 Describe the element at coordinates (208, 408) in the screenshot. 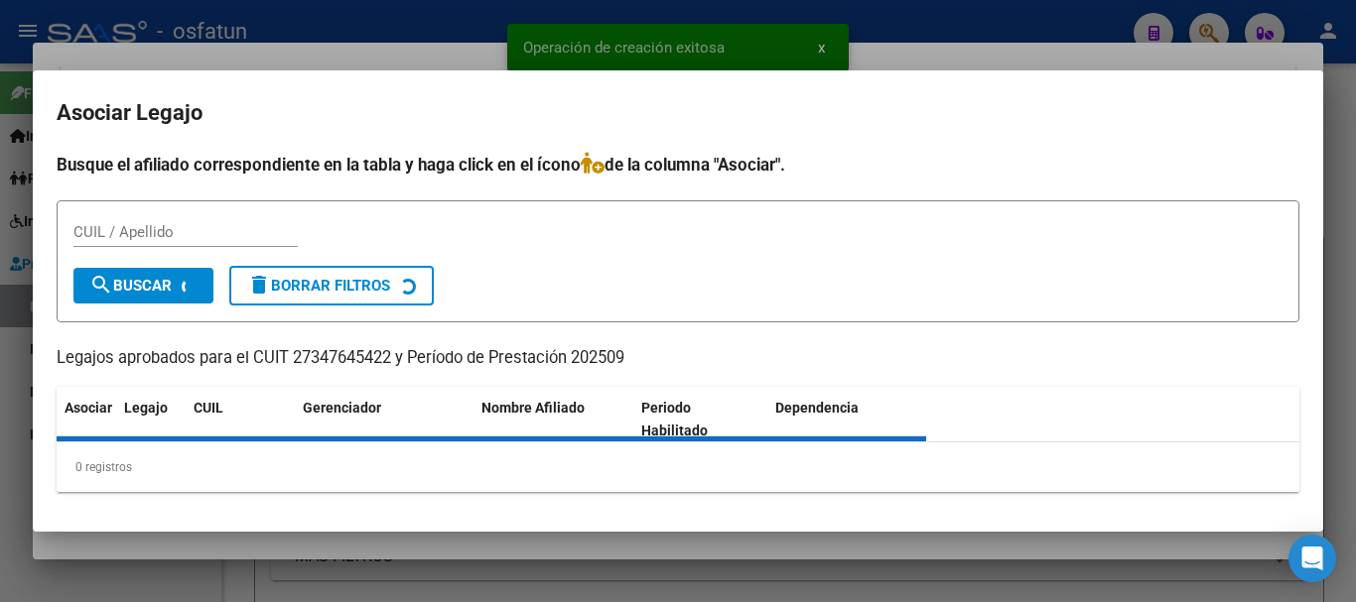

I see `span: CUIL` at that location.